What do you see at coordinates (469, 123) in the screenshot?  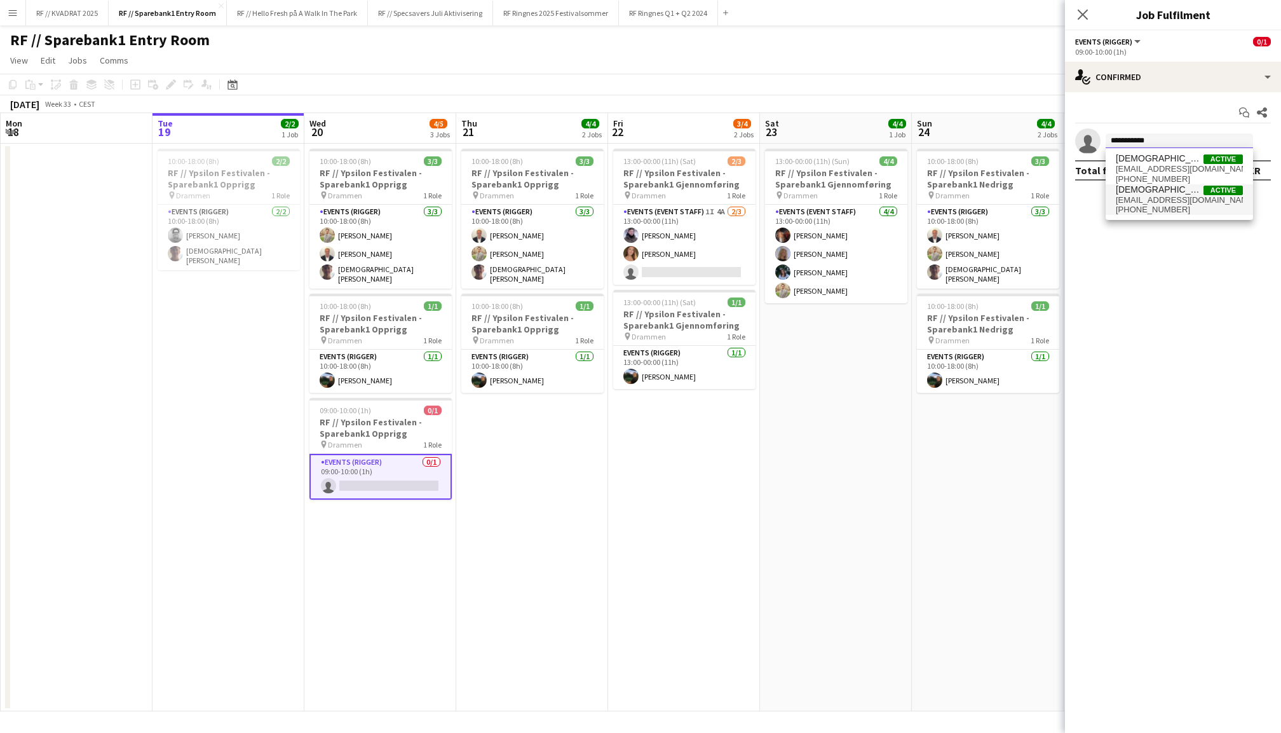 I see `span: Thu` at bounding box center [469, 123].